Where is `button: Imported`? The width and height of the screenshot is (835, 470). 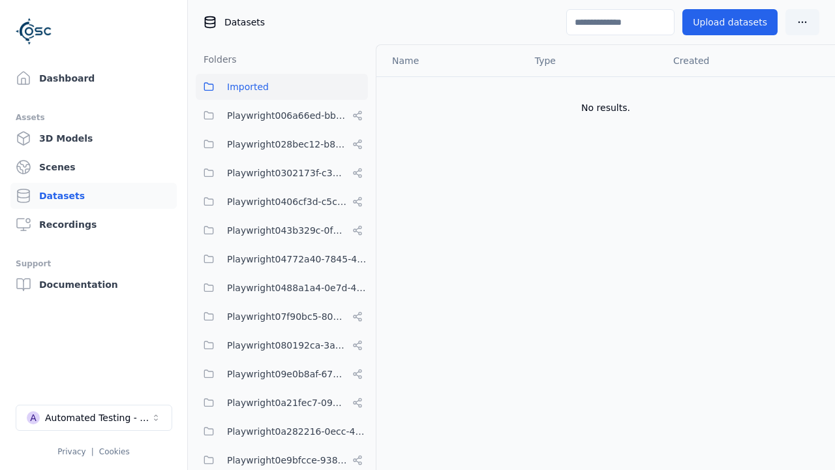 button: Imported is located at coordinates (282, 87).